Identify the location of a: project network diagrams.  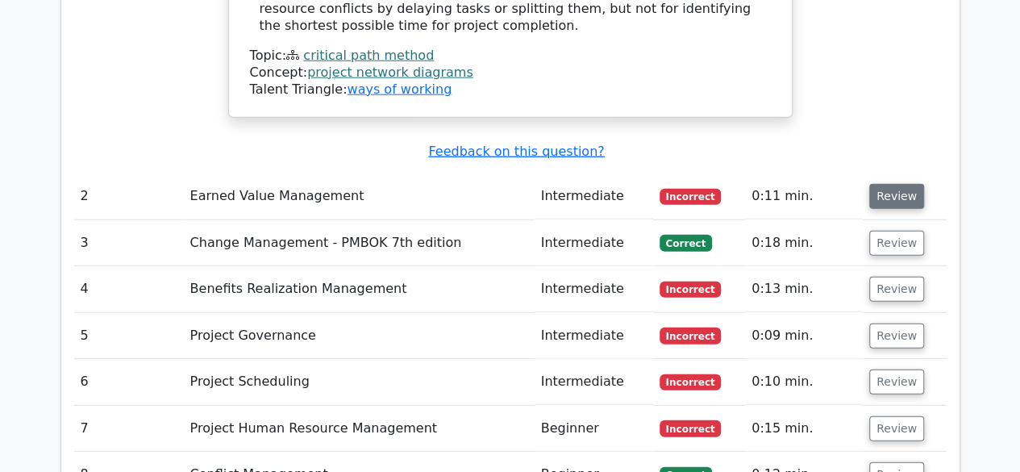
(390, 72).